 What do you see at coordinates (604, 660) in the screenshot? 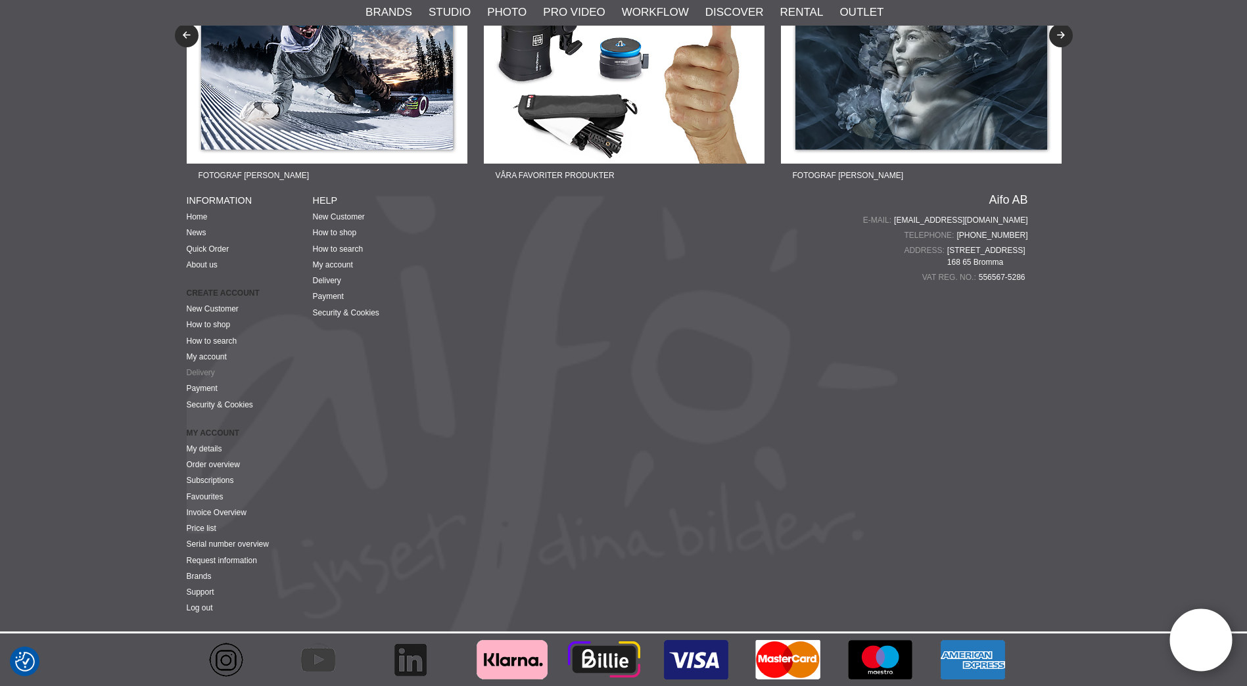
I see `img: Billie` at bounding box center [604, 660].